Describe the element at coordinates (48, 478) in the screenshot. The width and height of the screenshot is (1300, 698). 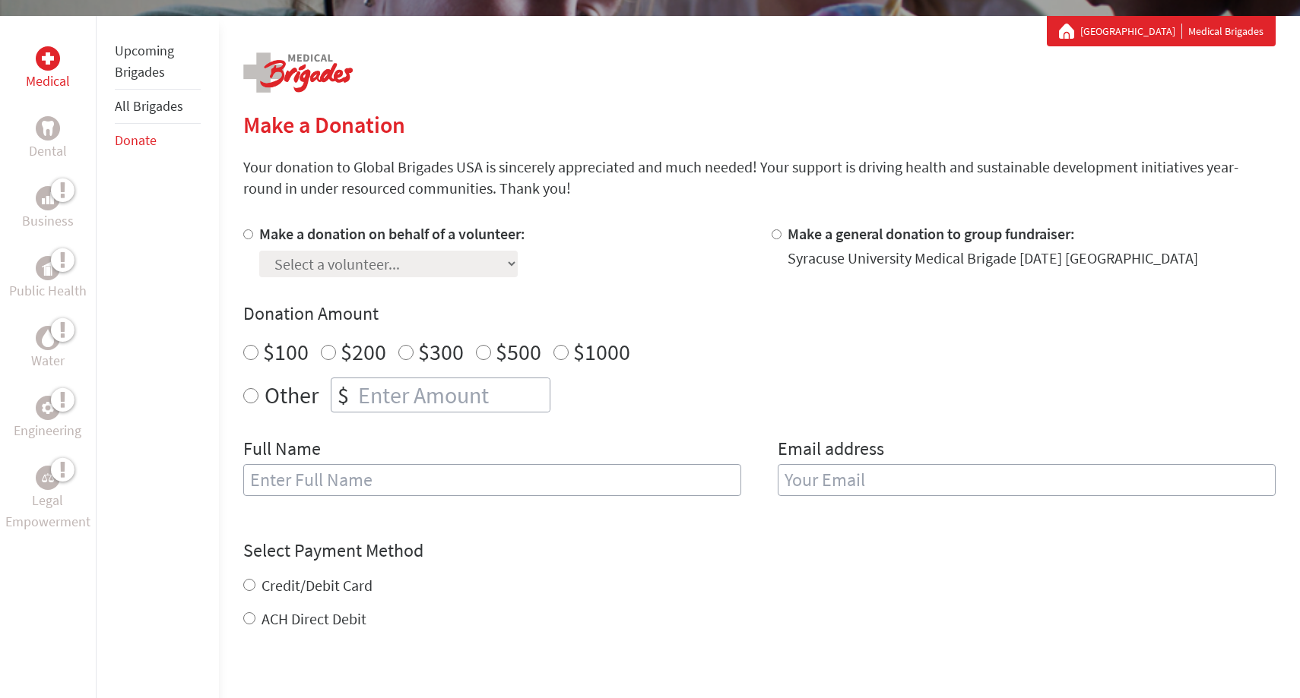
I see `div: Legal Empowerment` at that location.